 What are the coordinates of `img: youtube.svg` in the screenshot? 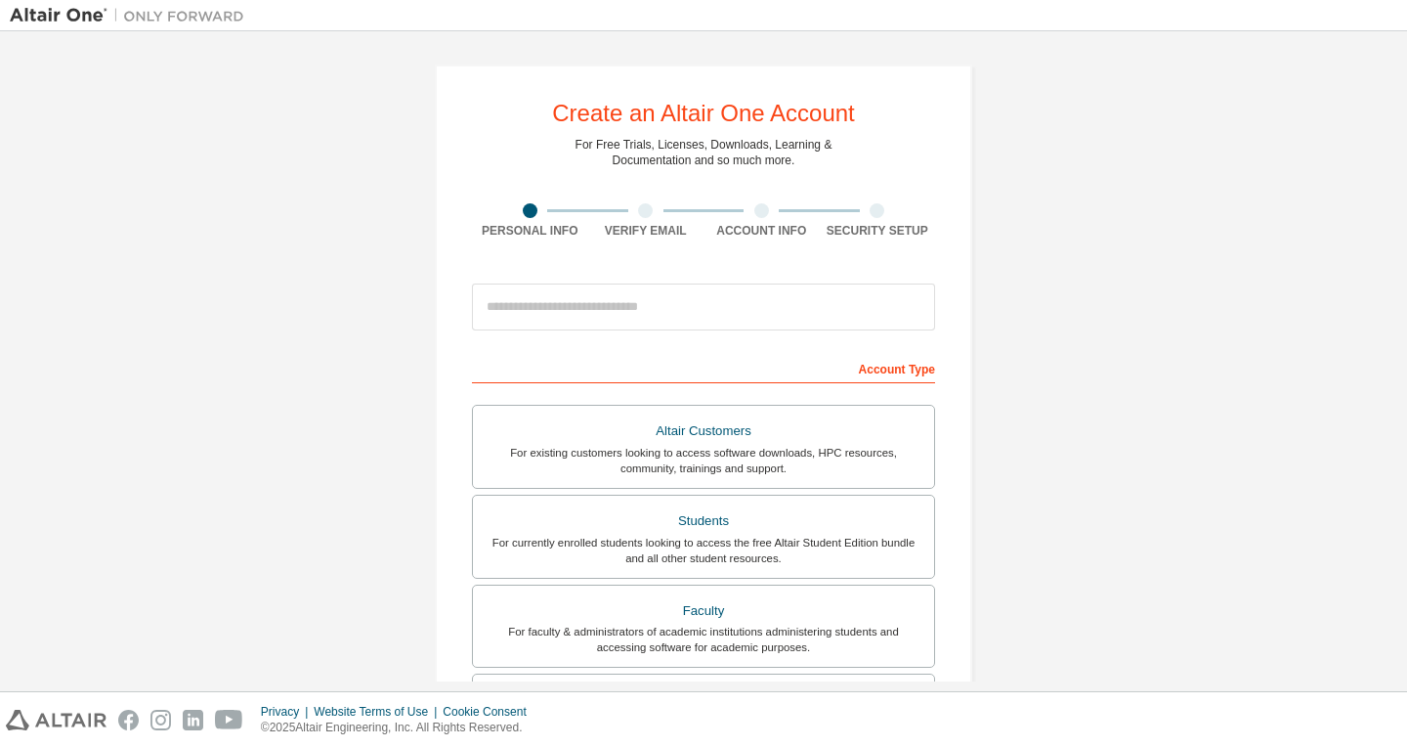 It's located at (229, 719).